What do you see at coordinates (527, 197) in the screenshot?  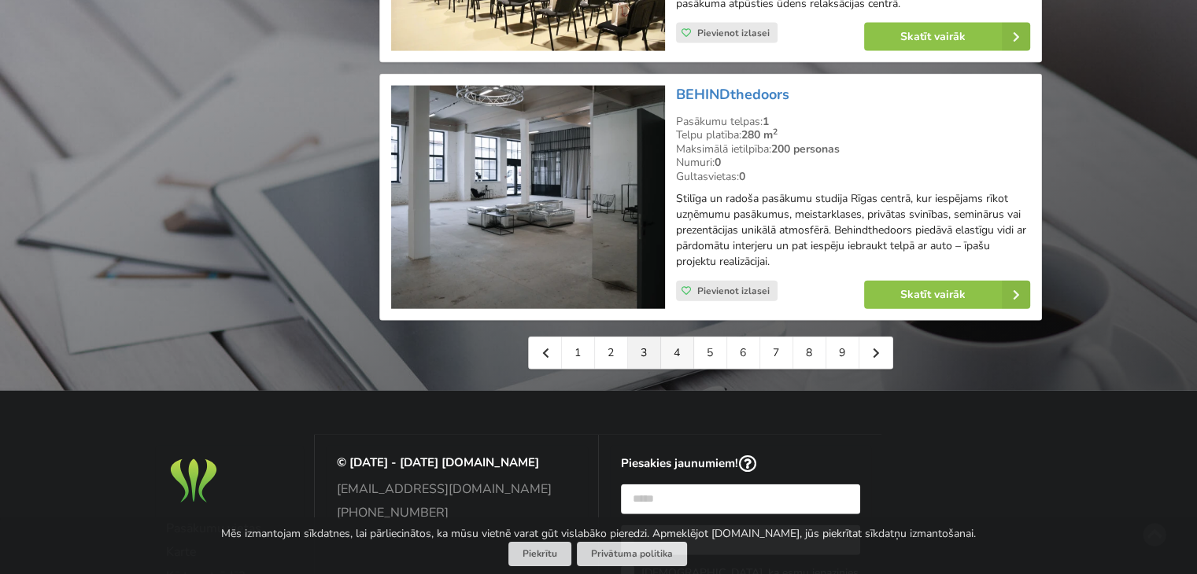 I see `a: Svinību telpa | Rīga | BEHINDthedoors` at bounding box center [527, 197].